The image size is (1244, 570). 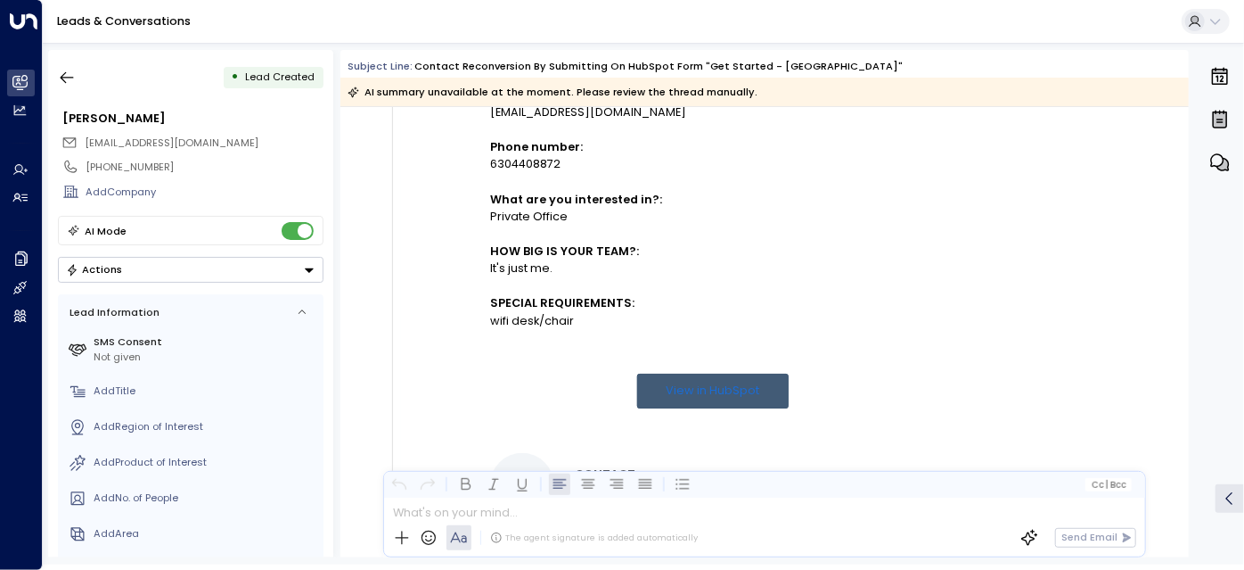 What do you see at coordinates (562, 302) in the screenshot?
I see `strong: SPECIAL REQUIREMENTS:` at bounding box center [562, 302].